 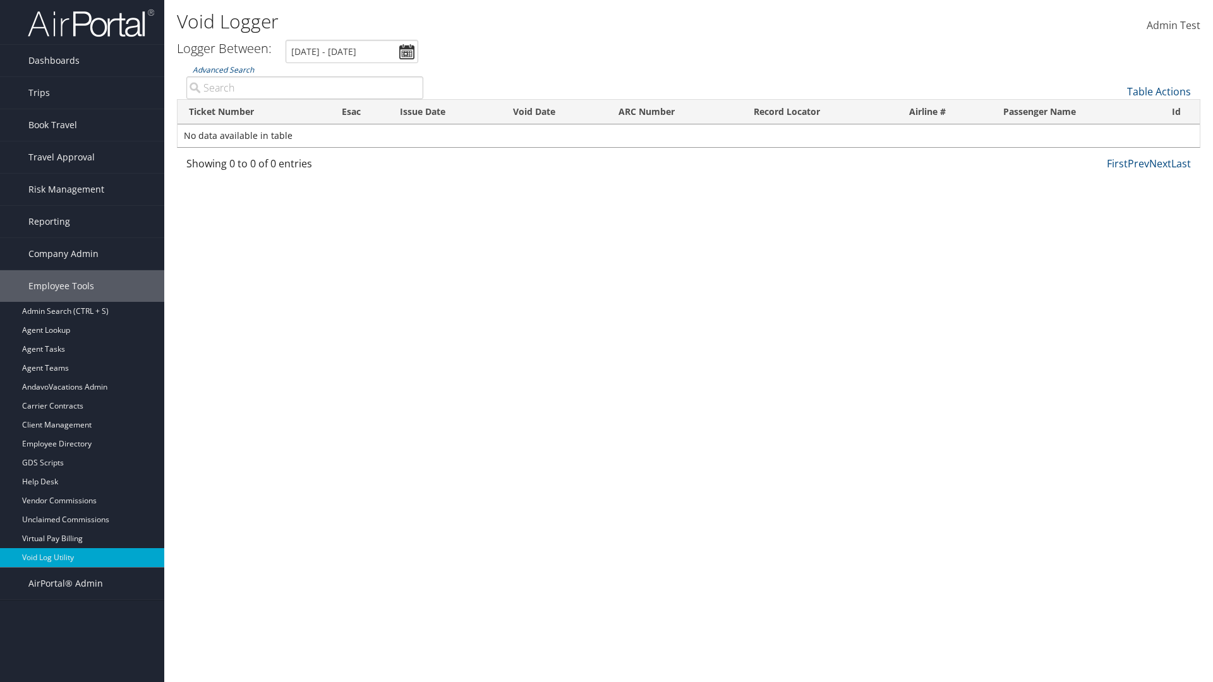 What do you see at coordinates (359, 112) in the screenshot?
I see `th: Esac: activate to sort column ascending` at bounding box center [359, 112].